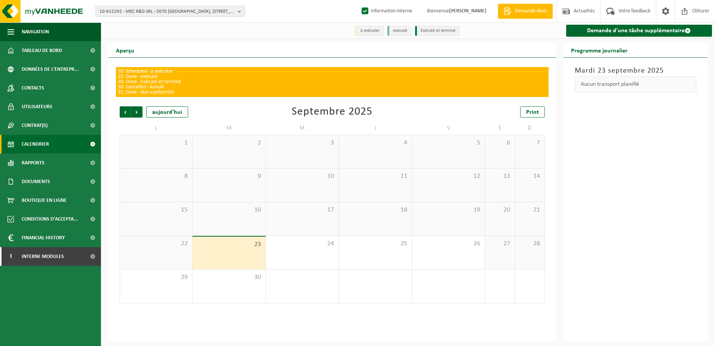 The width and height of the screenshot is (715, 346). Describe the element at coordinates (35, 32) in the screenshot. I see `span: Navigation` at that location.